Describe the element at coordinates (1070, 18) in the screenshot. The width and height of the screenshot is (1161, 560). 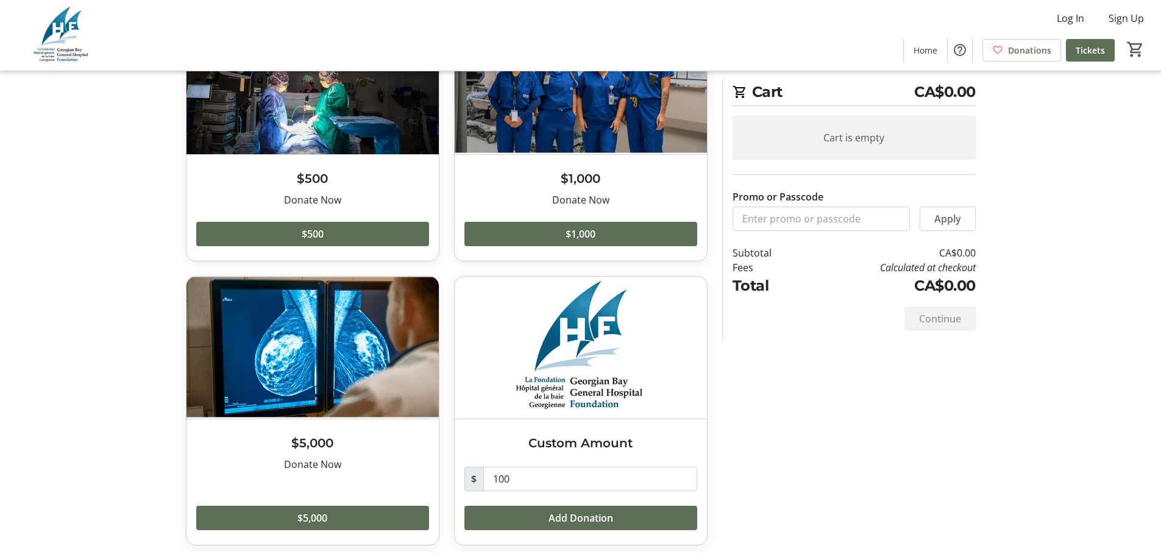
I see `span: Log In` at that location.